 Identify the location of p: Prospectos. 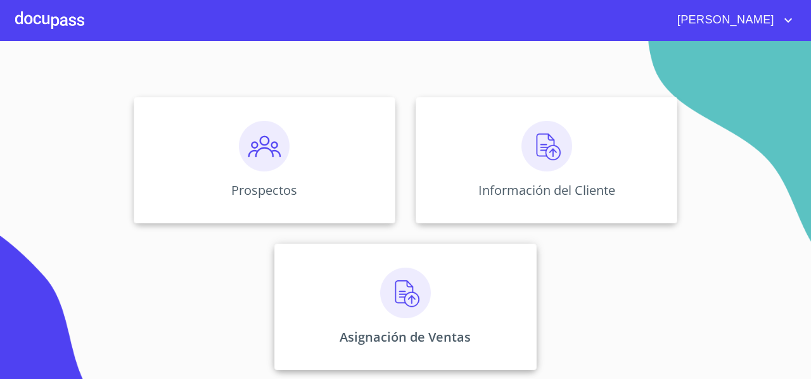
(264, 190).